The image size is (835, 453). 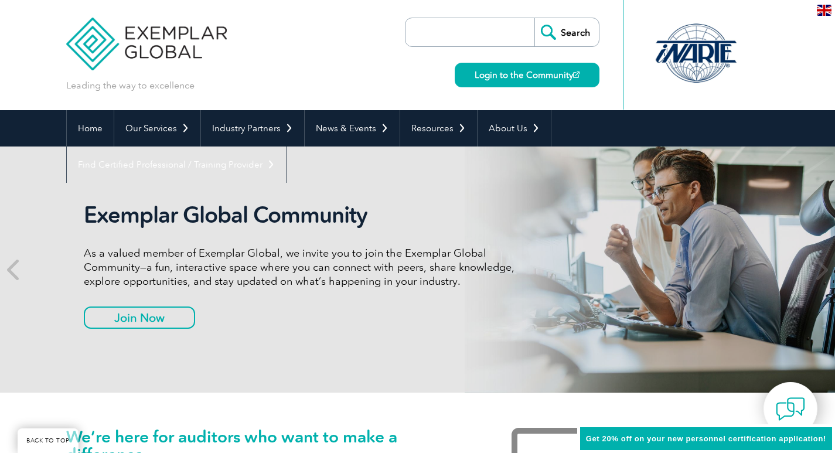 I want to click on input: Search, so click(x=567, y=32).